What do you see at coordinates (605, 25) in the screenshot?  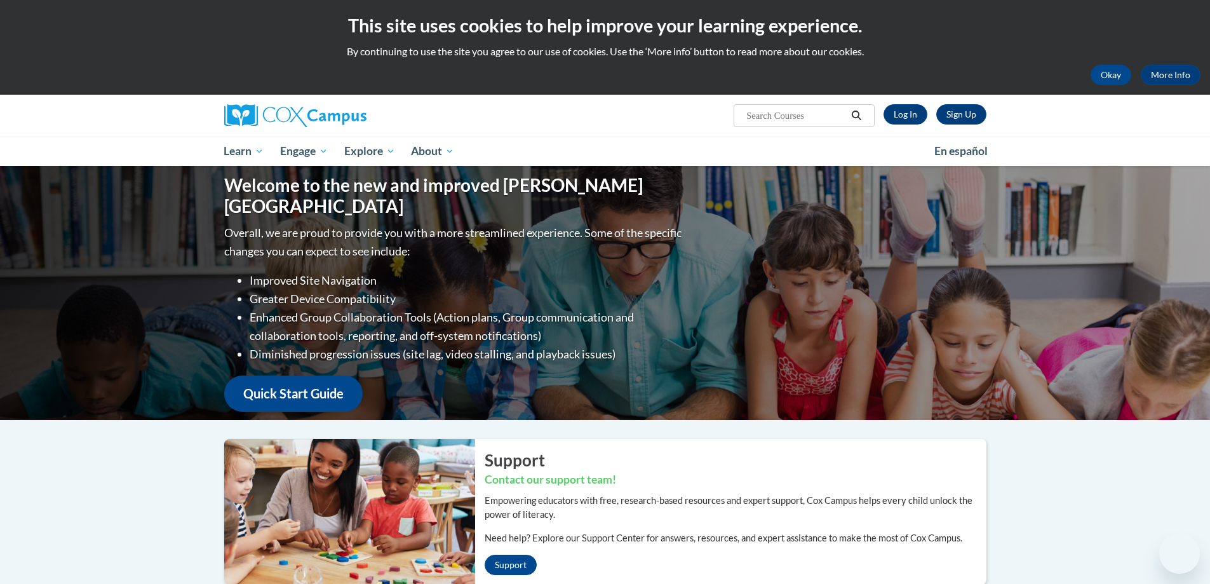 I see `h2: This site uses cookies to help improve your learning experience.` at bounding box center [605, 25].